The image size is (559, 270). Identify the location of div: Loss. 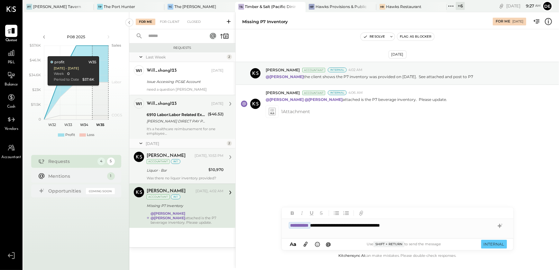
(90, 135).